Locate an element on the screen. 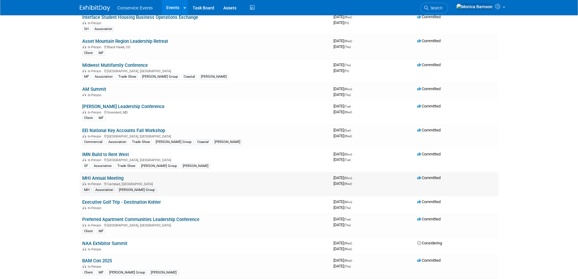  span: Conservice Events is located at coordinates (135, 8).